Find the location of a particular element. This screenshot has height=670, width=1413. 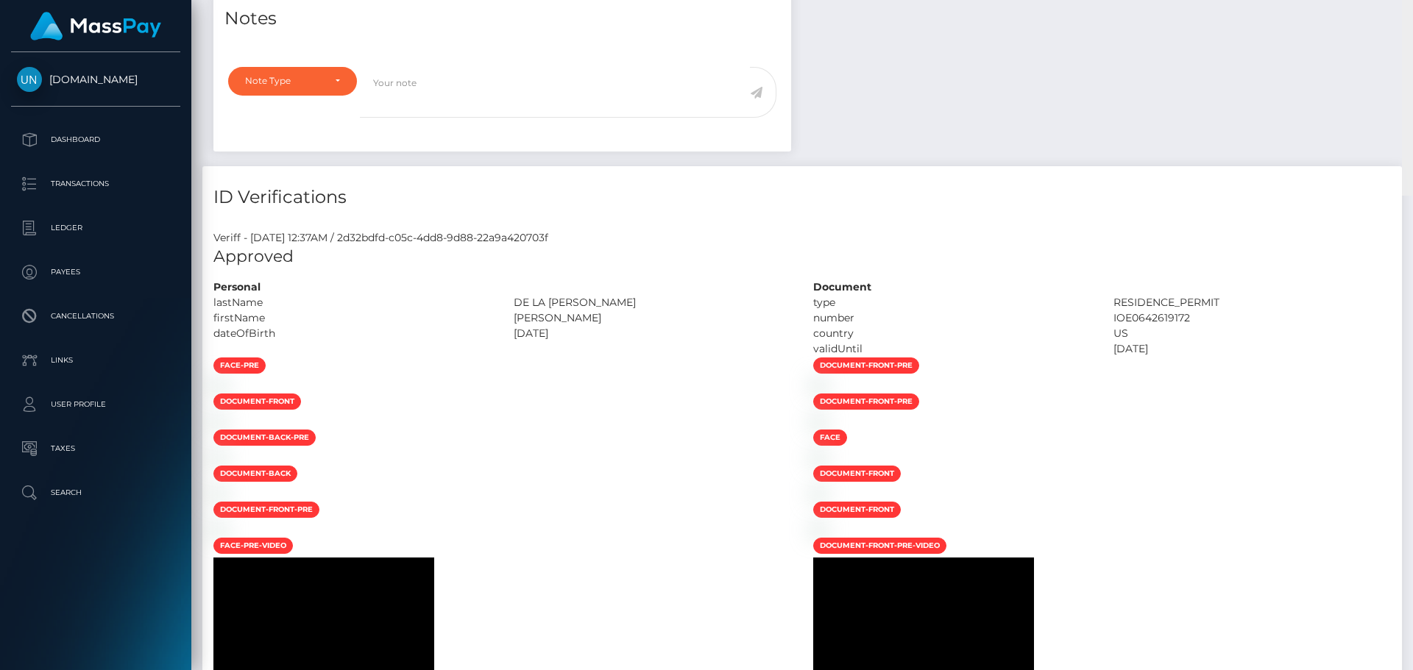

img: 71553e20-971a-4358-a95d-193cba822673 is located at coordinates (219, 530).